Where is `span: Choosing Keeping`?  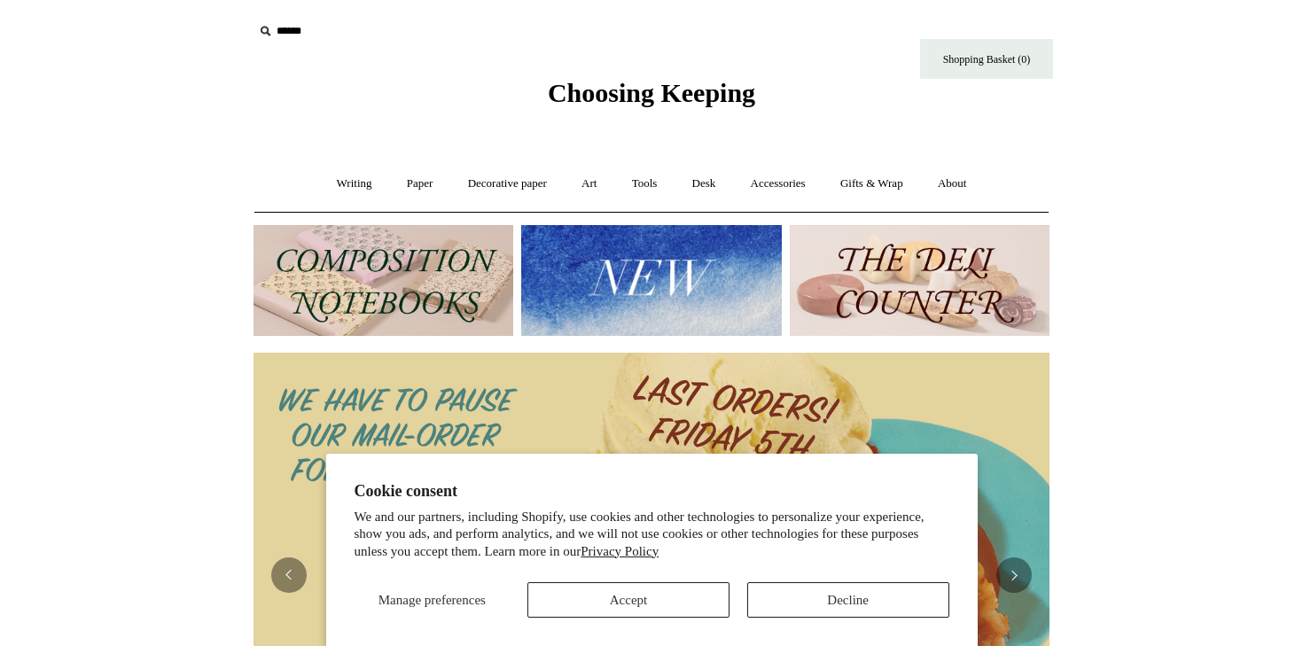 span: Choosing Keeping is located at coordinates (652, 92).